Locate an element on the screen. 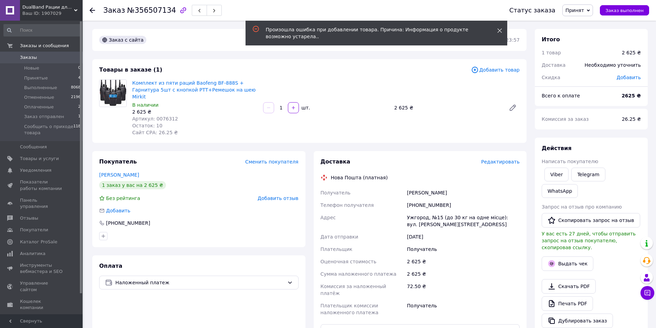 This screenshot has height=328, width=656. div: 1 заказ у вас на 2 625 ₴ is located at coordinates (133, 185).